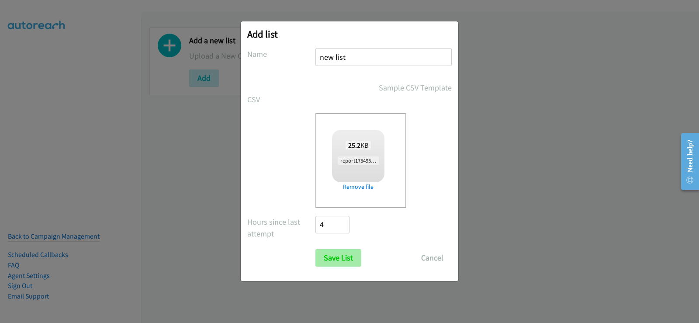 This screenshot has width=699, height=323. What do you see at coordinates (16, 29) in the screenshot?
I see `div: Need help?` at bounding box center [16, 29].